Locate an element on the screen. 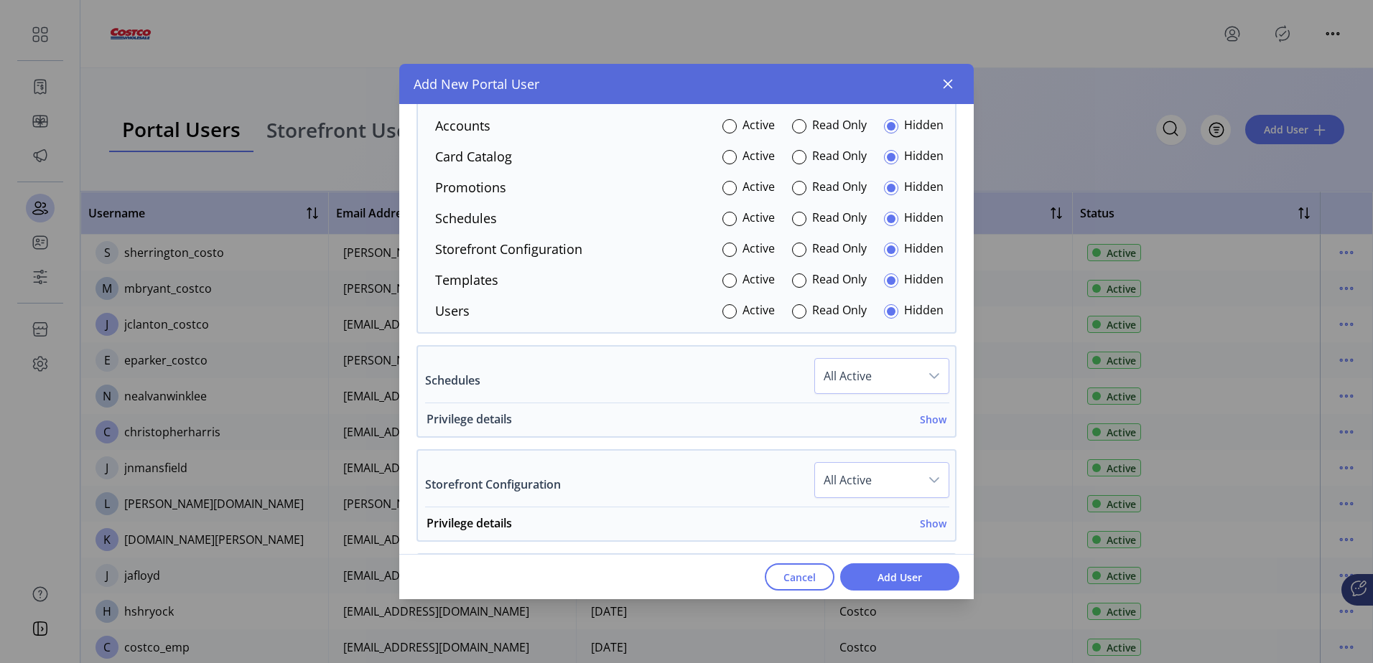 The image size is (1373, 663). div: Privilege detailsHide is located at coordinates (686, 218).